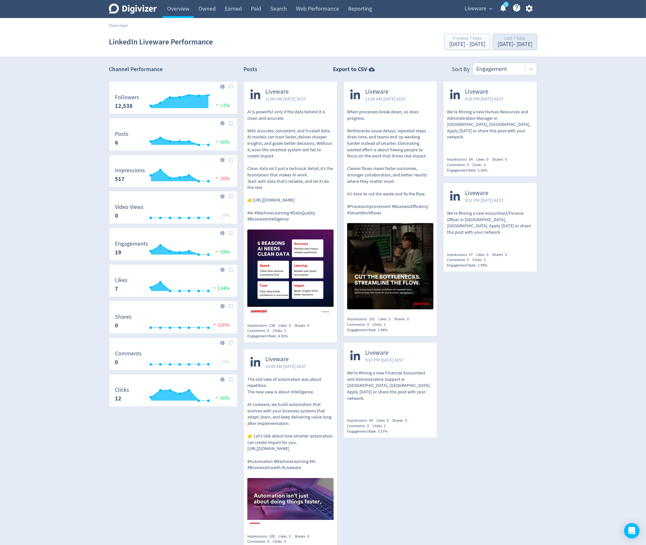 This screenshot has height=545, width=646. What do you see at coordinates (383, 432) in the screenshot?
I see `span: 3.57%` at bounding box center [383, 432].